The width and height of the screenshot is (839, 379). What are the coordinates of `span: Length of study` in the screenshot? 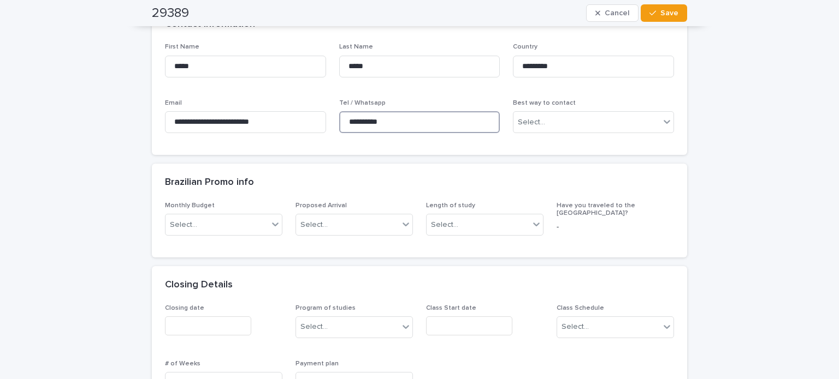 It's located at (450, 206).